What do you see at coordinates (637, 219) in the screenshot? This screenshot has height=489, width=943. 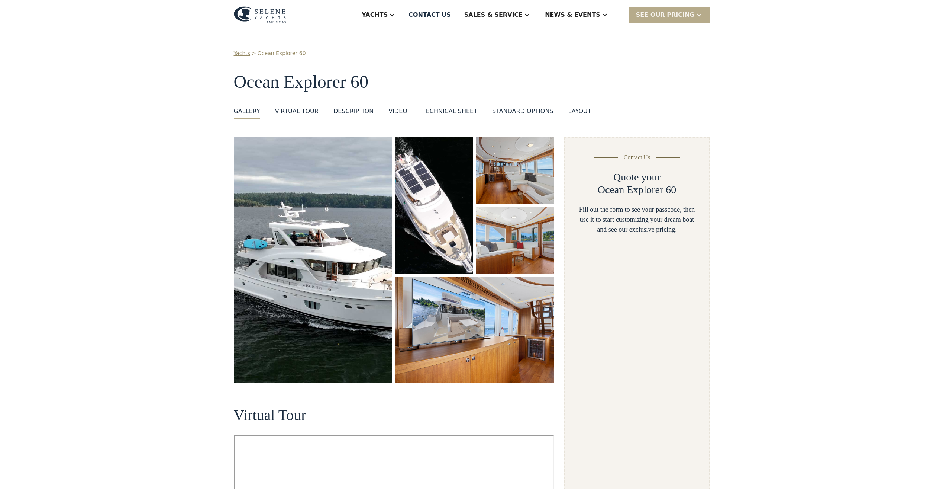 I see `div: Fill out the form to see your passcode, then use it to start customizing your dream boat and see ...` at bounding box center [637, 219].